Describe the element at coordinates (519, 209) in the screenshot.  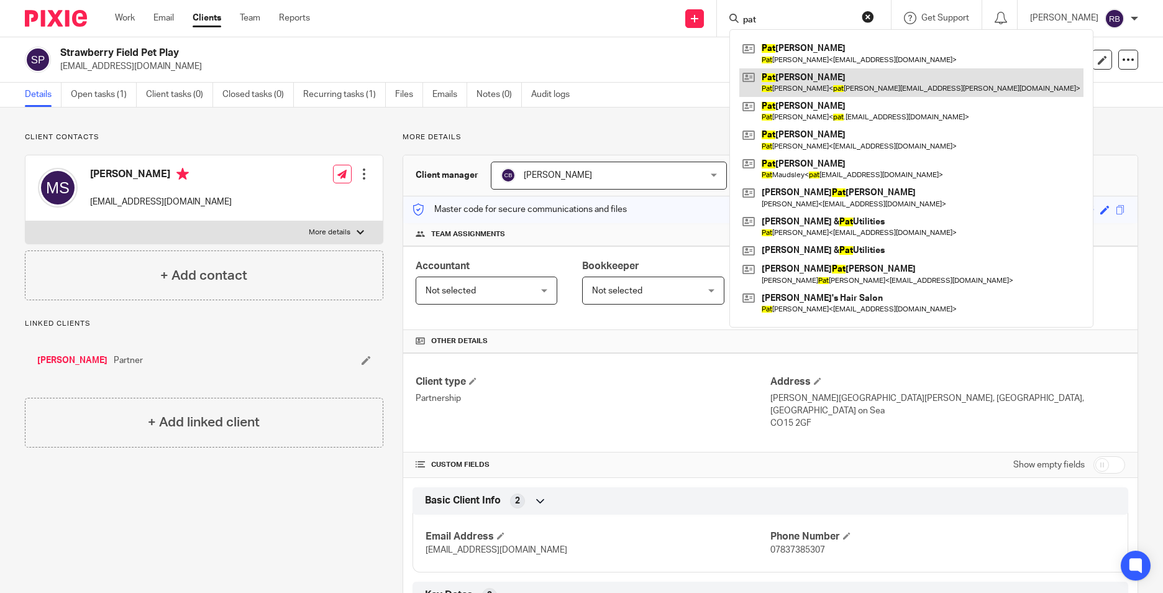
I see `p: Master code for secure communications and files` at that location.